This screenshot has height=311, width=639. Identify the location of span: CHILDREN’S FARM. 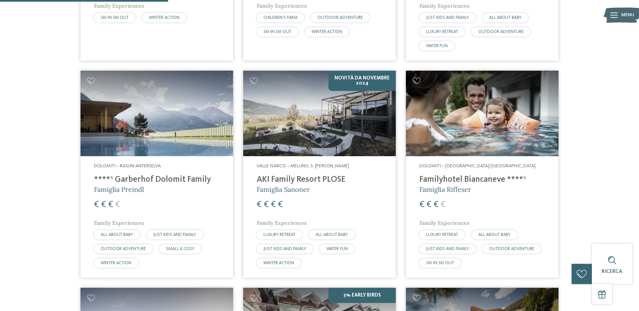
(280, 18).